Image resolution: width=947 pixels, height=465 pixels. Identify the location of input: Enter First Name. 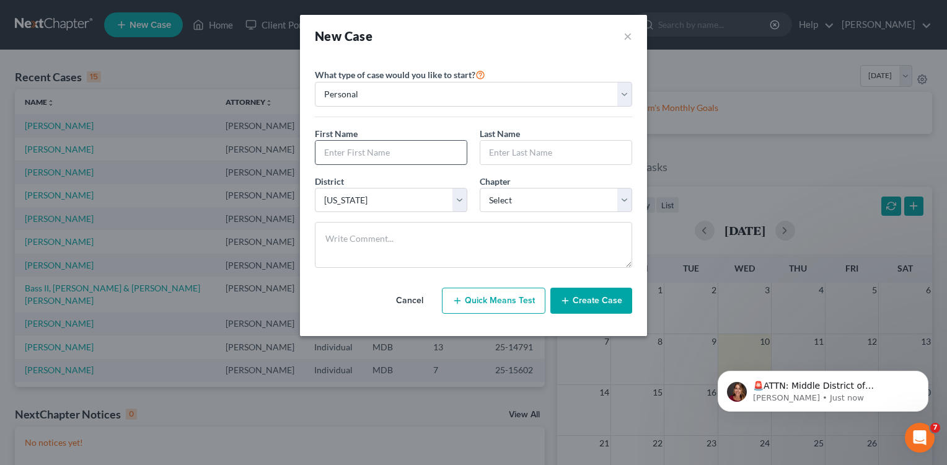
(391, 152).